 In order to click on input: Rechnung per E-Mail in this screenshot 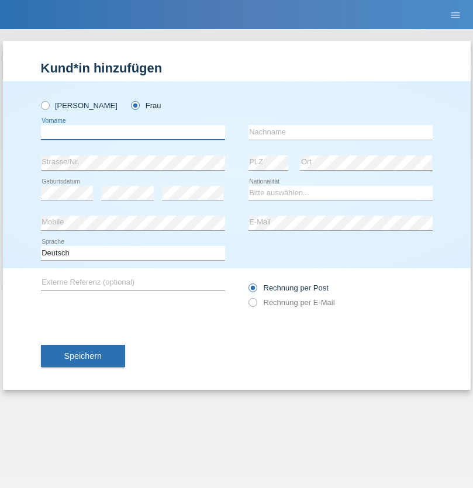, I will do `click(252, 305)`.